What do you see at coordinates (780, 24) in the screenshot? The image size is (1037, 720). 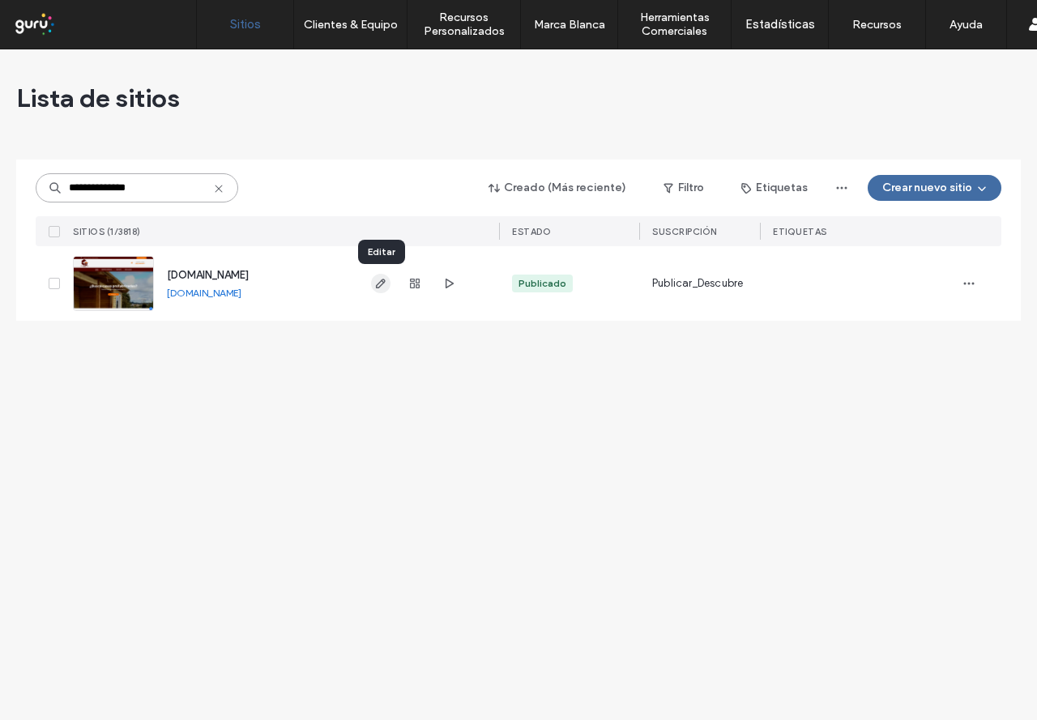 I see `label: Estadísticas` at bounding box center [780, 24].